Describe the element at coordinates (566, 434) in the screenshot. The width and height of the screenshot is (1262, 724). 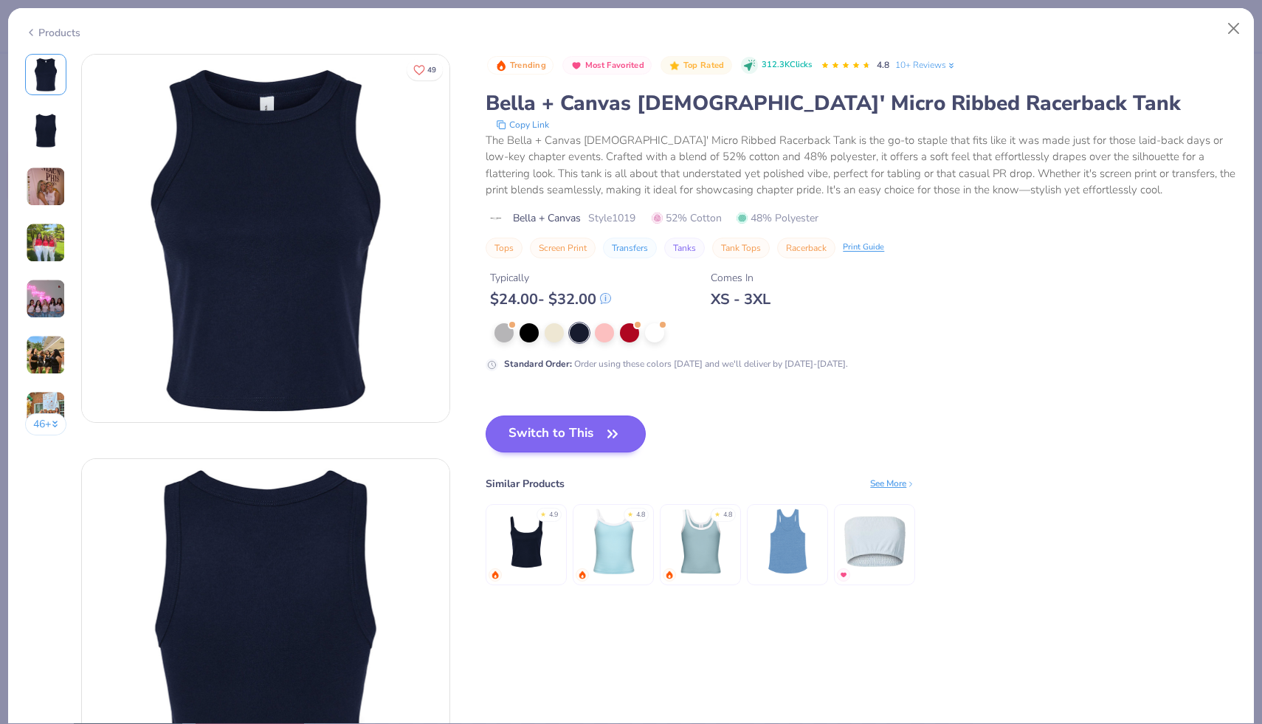
I see `button: Switch to This` at that location.